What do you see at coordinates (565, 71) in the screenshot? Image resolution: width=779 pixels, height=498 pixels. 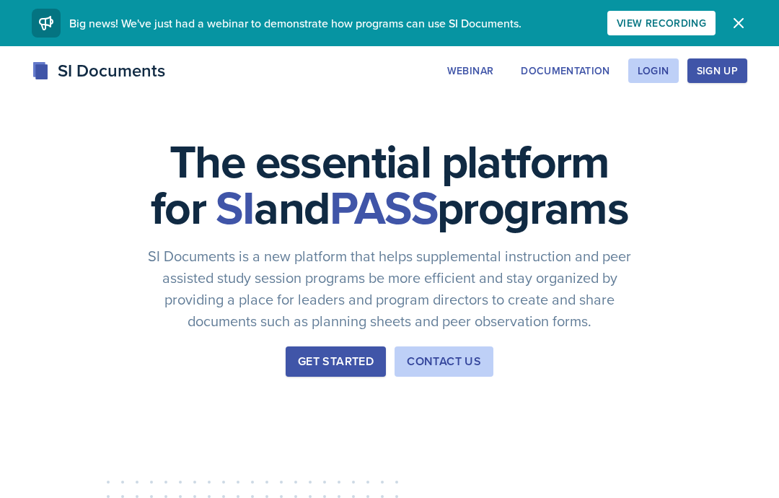 I see `button: Documentation` at bounding box center [565, 71].